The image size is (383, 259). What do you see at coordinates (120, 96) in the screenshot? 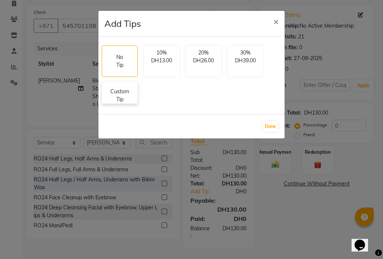
I see `p: Custom Tip` at bounding box center [120, 96].